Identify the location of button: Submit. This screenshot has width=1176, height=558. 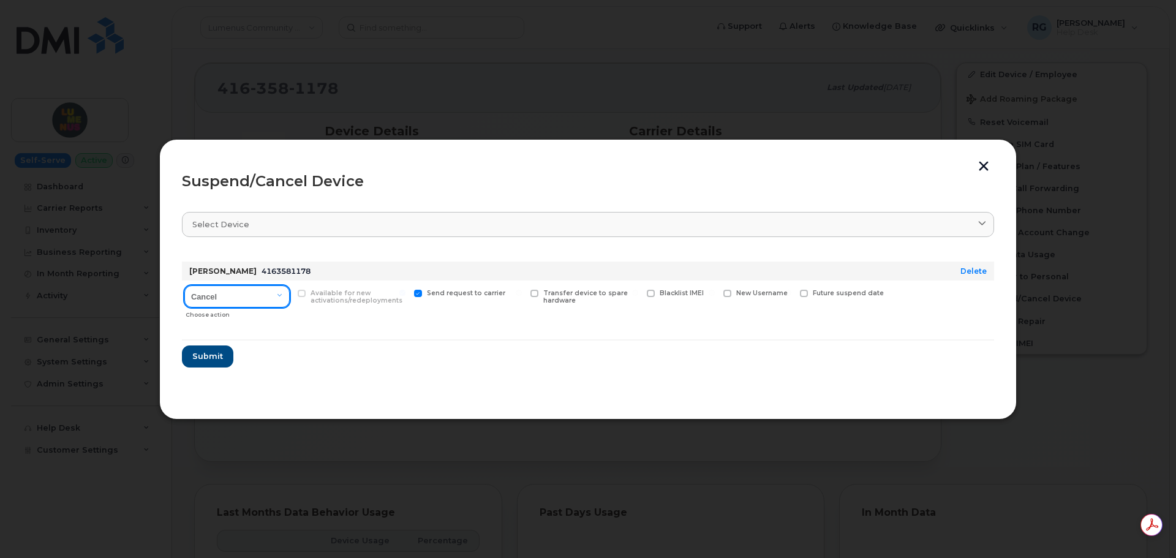
(208, 356).